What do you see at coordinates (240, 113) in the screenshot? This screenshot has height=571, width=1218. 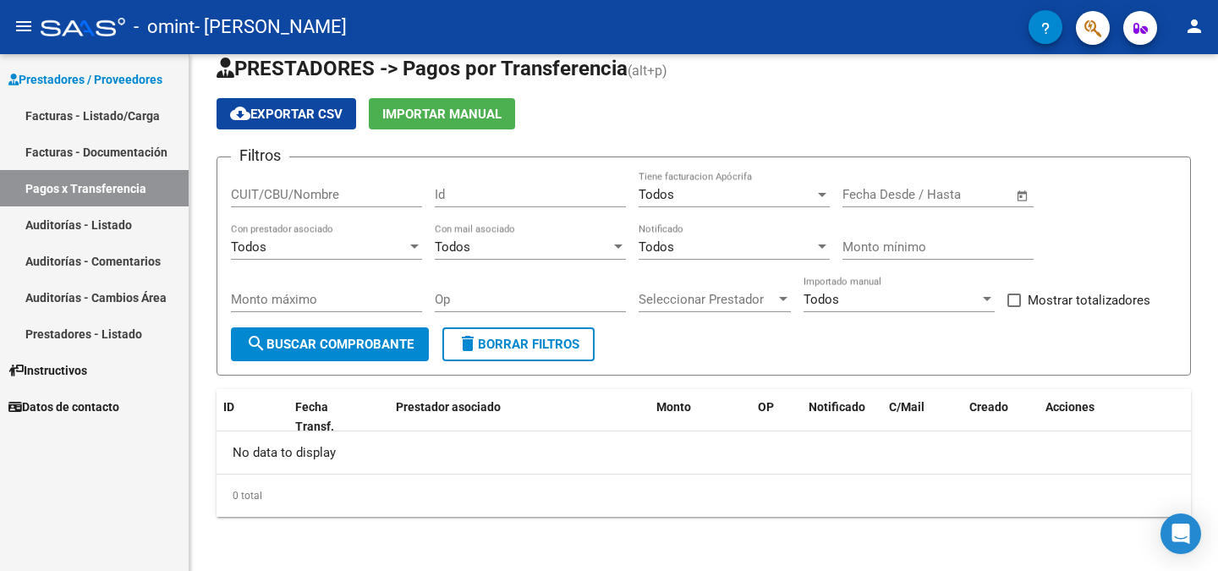 I see `mat-icon: cloud_download` at bounding box center [240, 113].